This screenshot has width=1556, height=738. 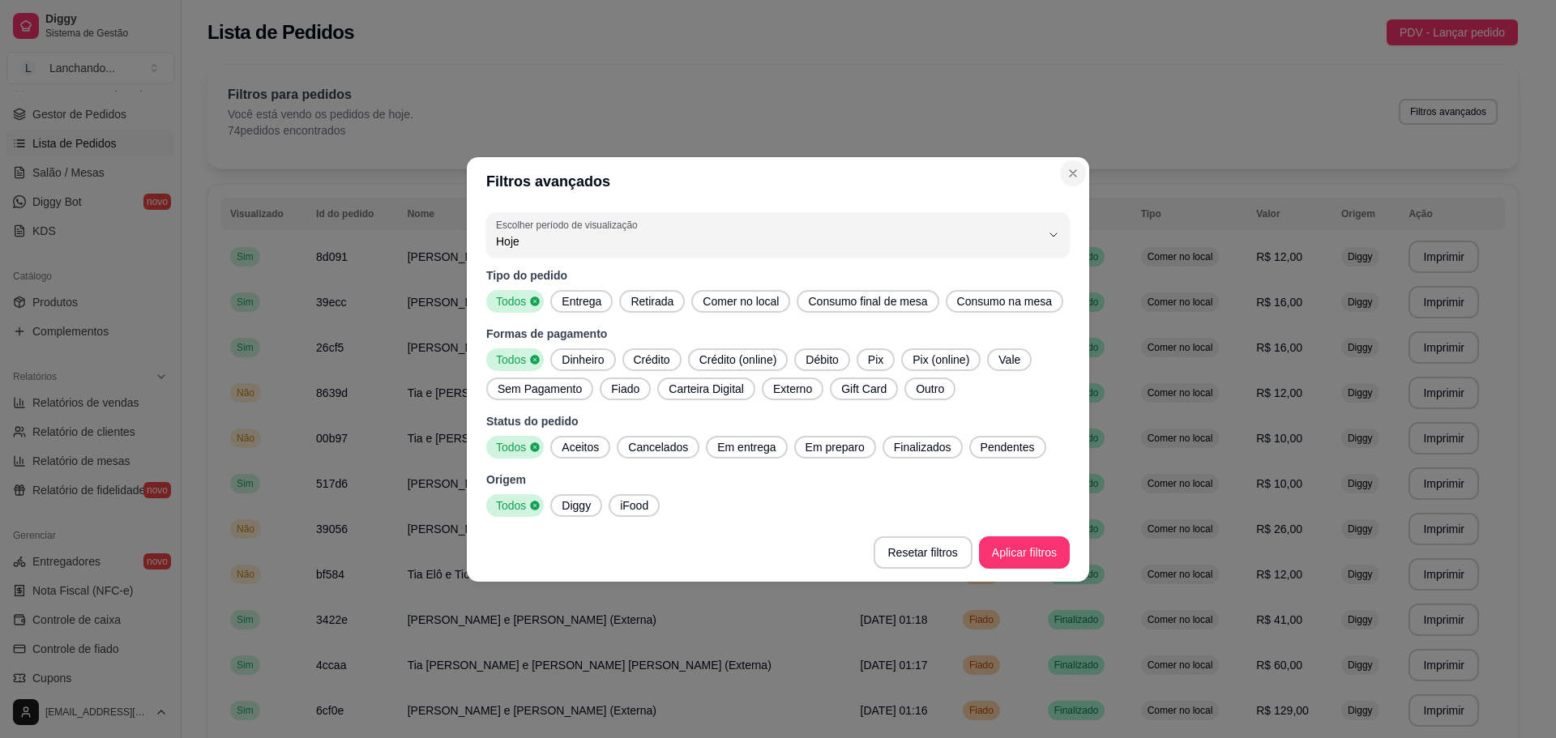 I want to click on span: Consumo na mesa, so click(x=1005, y=301).